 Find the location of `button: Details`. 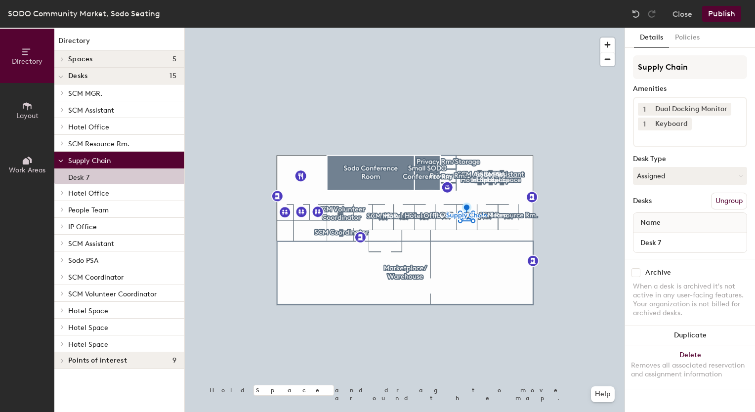

button: Details is located at coordinates (651, 38).